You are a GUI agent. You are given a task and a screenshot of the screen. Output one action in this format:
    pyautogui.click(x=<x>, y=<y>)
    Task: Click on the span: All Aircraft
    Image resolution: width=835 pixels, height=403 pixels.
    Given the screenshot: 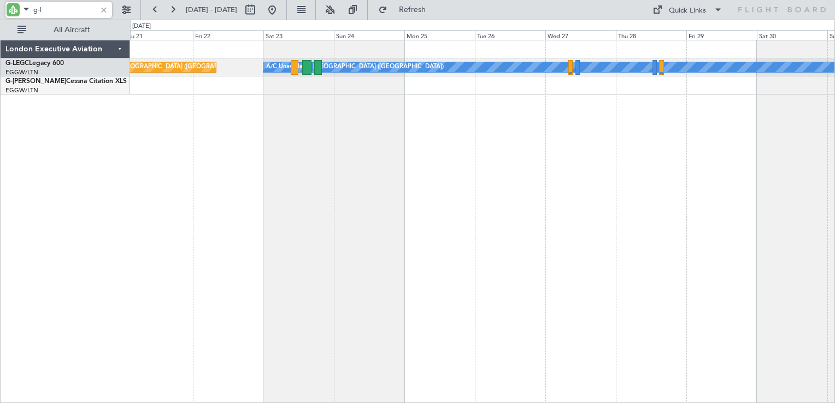 What is the action you would take?
    pyautogui.click(x=72, y=30)
    